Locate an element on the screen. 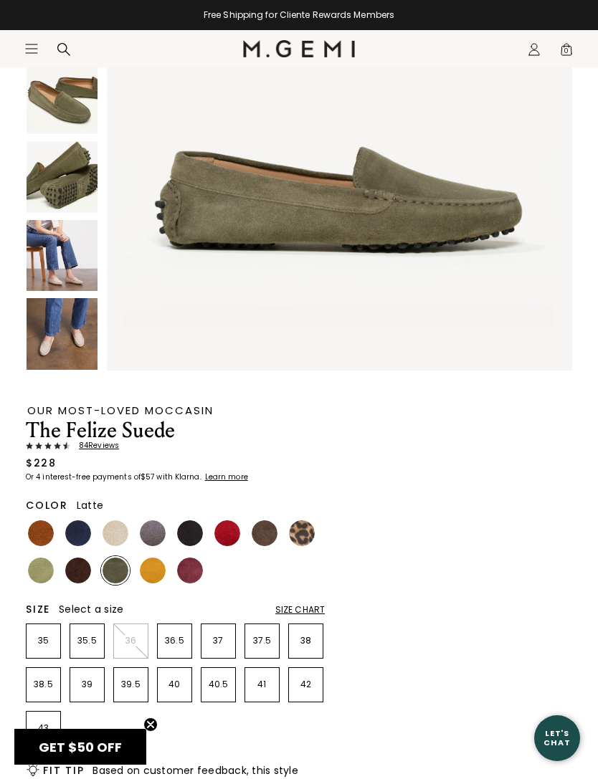 The height and width of the screenshot is (779, 598). p: 38.5 is located at coordinates (43, 685).